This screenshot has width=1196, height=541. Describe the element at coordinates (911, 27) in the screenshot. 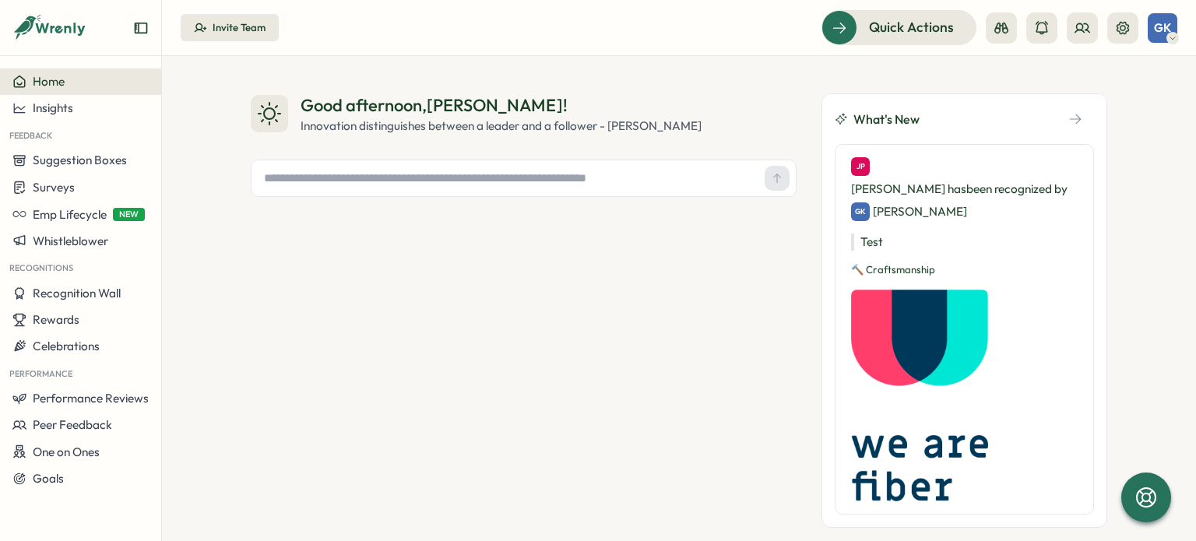

I see `span: Quick Actions` at that location.